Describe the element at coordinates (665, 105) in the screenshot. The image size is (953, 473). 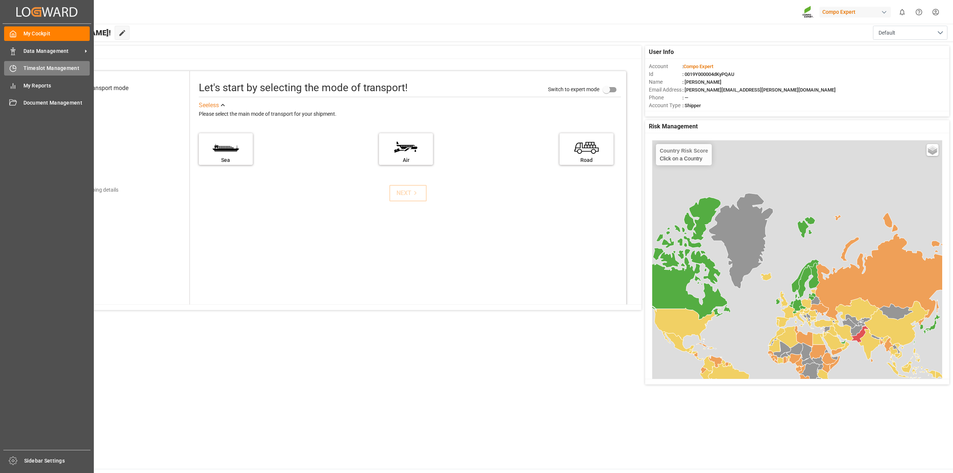
I see `span: Account Type` at that location.